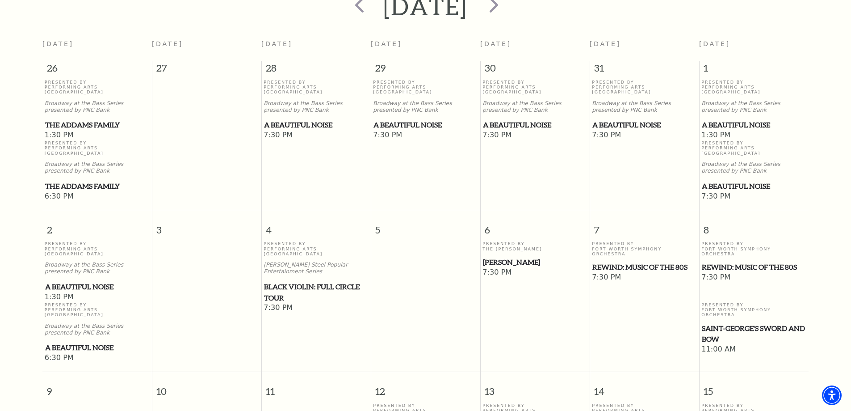 The image size is (851, 411). What do you see at coordinates (97, 387) in the screenshot?
I see `span: 9` at bounding box center [97, 387].